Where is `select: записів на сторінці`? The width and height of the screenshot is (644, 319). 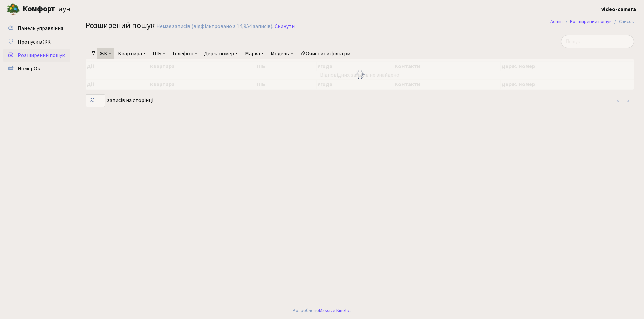
select: записів на сторінці is located at coordinates (95, 101).